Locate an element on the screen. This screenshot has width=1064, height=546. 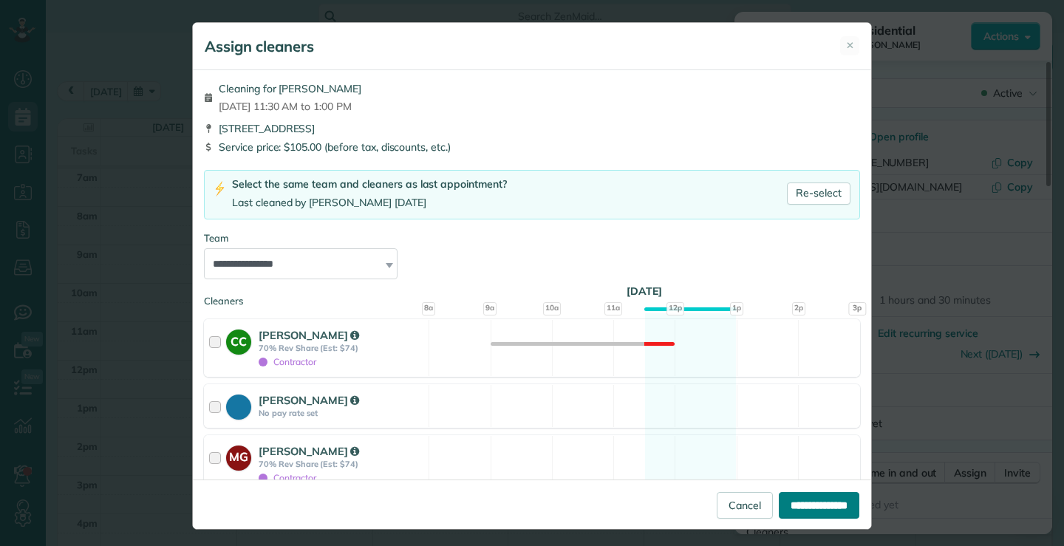
h5: Assign cleaners is located at coordinates (259, 47).